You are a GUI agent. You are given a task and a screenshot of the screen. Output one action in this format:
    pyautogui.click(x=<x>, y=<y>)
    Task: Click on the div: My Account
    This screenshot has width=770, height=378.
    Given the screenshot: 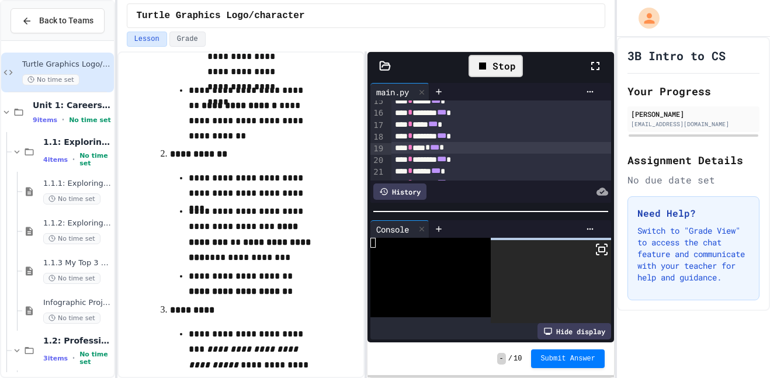 What is the action you would take?
    pyautogui.click(x=644, y=18)
    